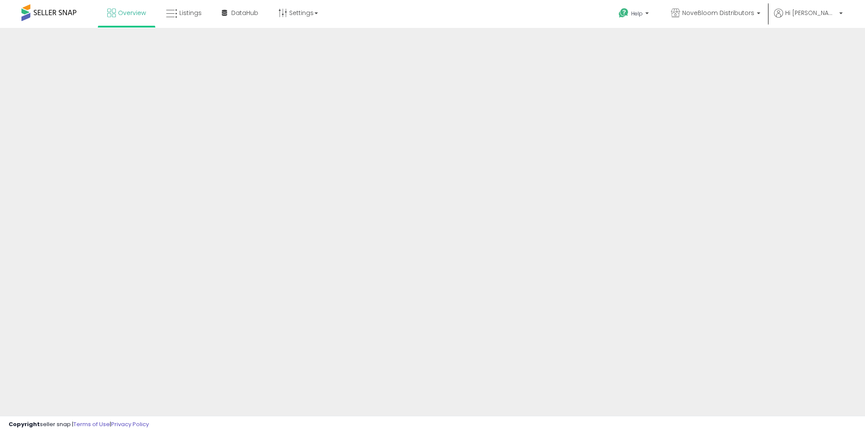 Image resolution: width=865 pixels, height=433 pixels. I want to click on span: Help, so click(636, 13).